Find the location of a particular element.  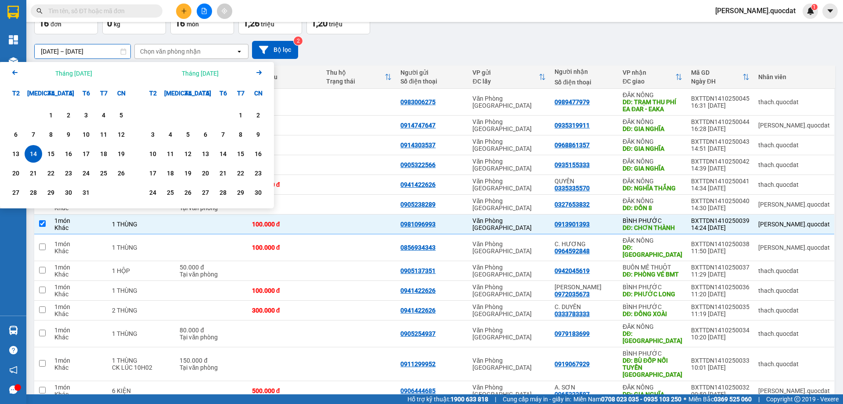

div: Choose Thứ Bảy, tháng 11 22 2025. It's available. is located at coordinates (241, 173).